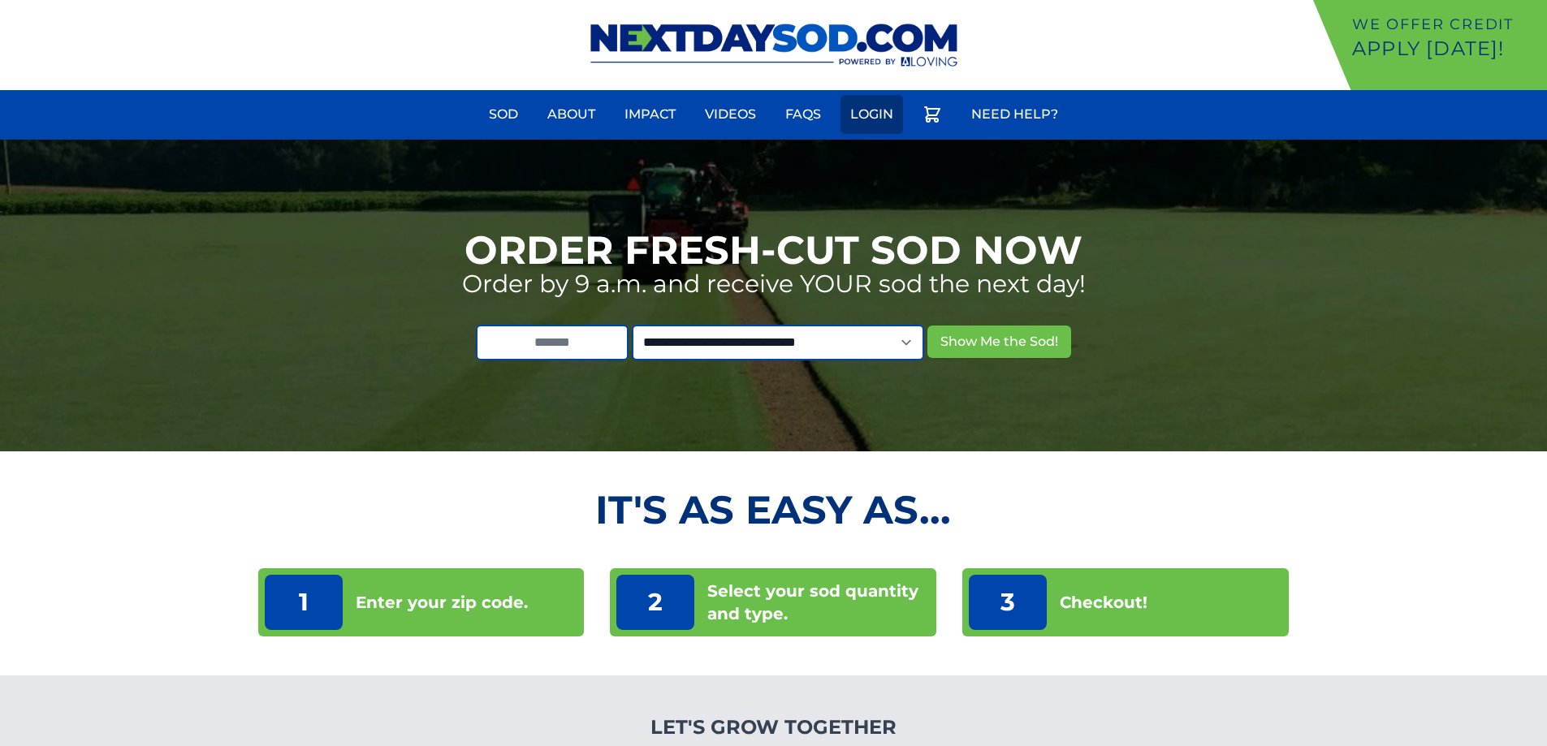  Describe the element at coordinates (730, 114) in the screenshot. I see `a: Videos` at that location.